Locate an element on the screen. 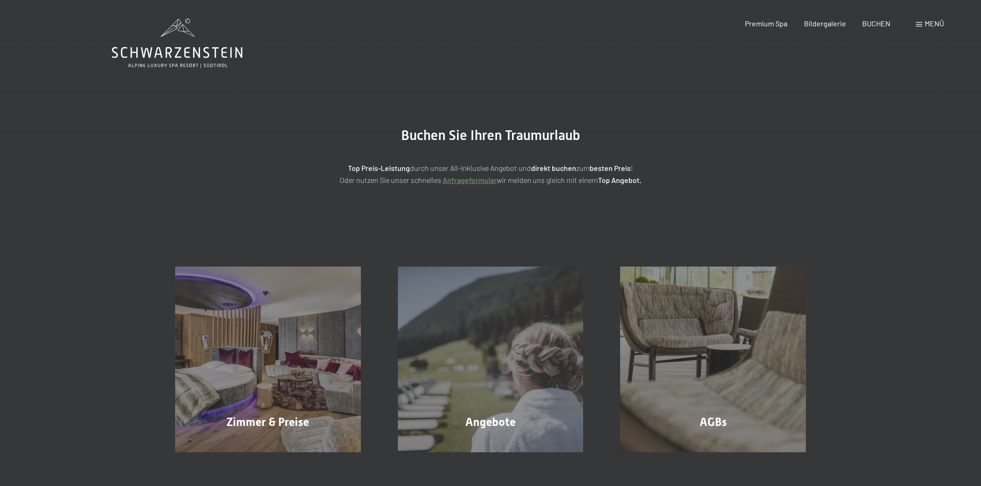 The height and width of the screenshot is (486, 981). span: Zimmer & Preise is located at coordinates (268, 422).